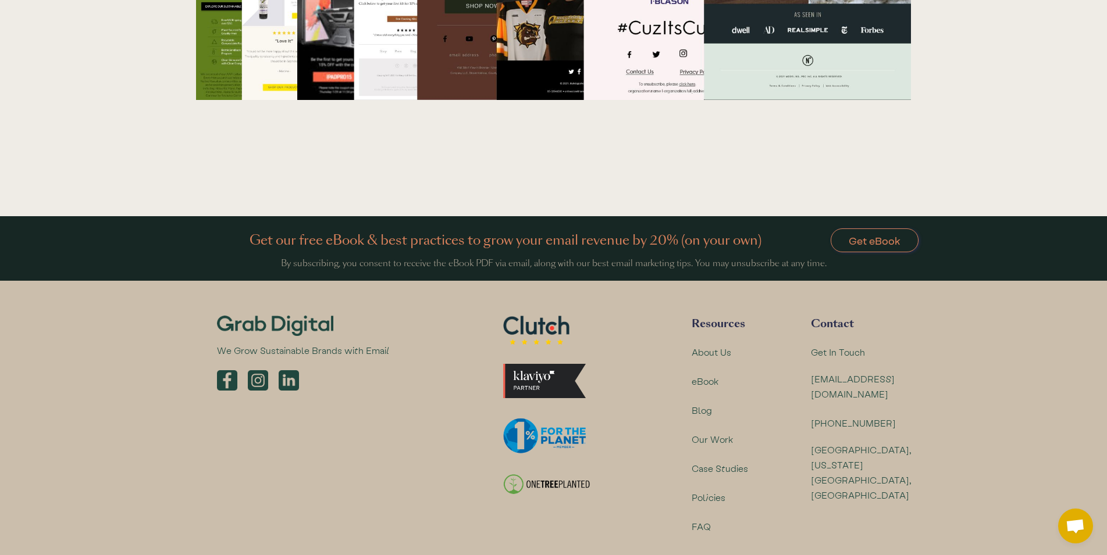 This screenshot has width=1107, height=555. What do you see at coordinates (545, 446) in the screenshot?
I see `img: We are a proud member of 1% for the planet` at bounding box center [545, 446].